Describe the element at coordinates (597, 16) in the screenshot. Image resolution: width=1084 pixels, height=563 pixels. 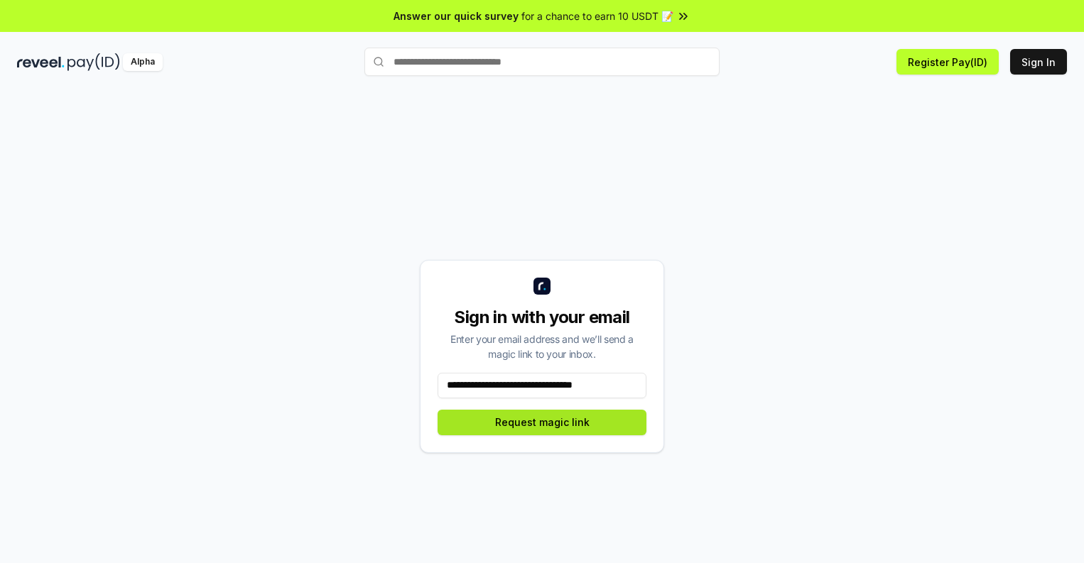
I see `span: for a chance to earn 10 USDT 📝` at that location.